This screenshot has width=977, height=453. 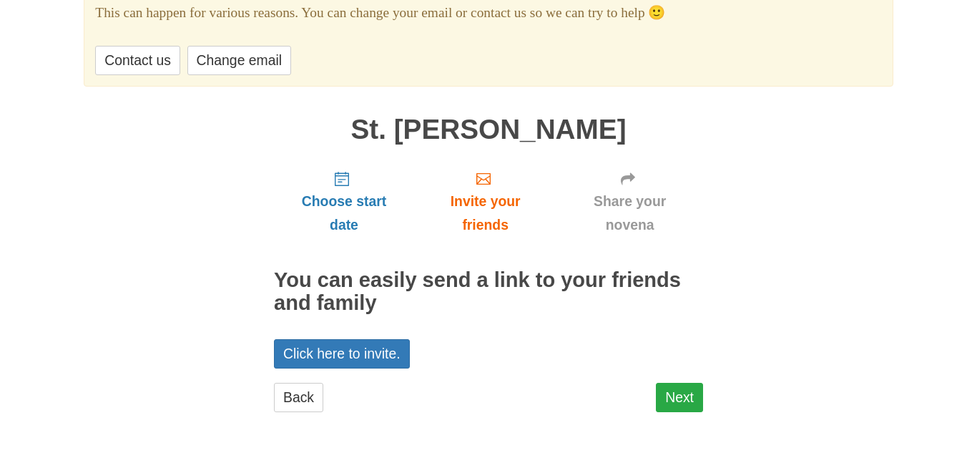 What do you see at coordinates (488, 13) in the screenshot?
I see `p: This can happen for various reasons. You can change your email or contact us so we can try to help 🙂` at bounding box center [488, 13].